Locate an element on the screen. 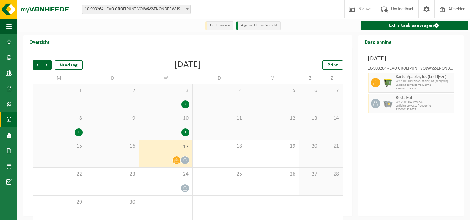 This screenshot has width=470, height=220. span: WB-2500-GA restafval is located at coordinates (424, 102).